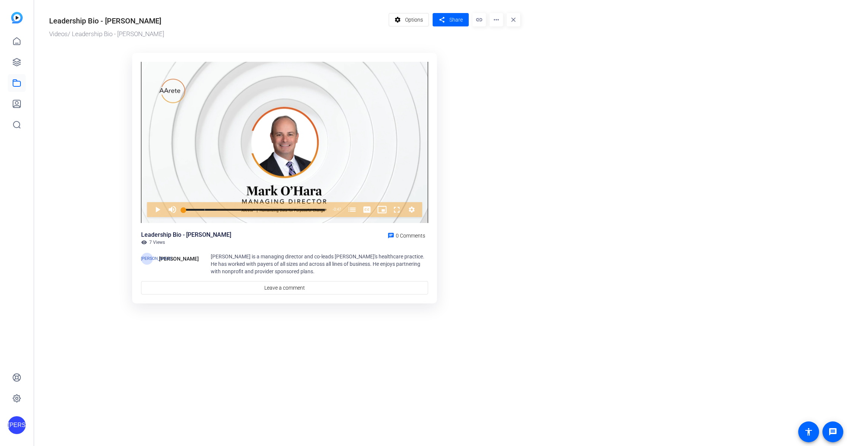 This screenshot has width=847, height=446. Describe the element at coordinates (808, 432) in the screenshot. I see `mat-icon: accessibility` at that location.